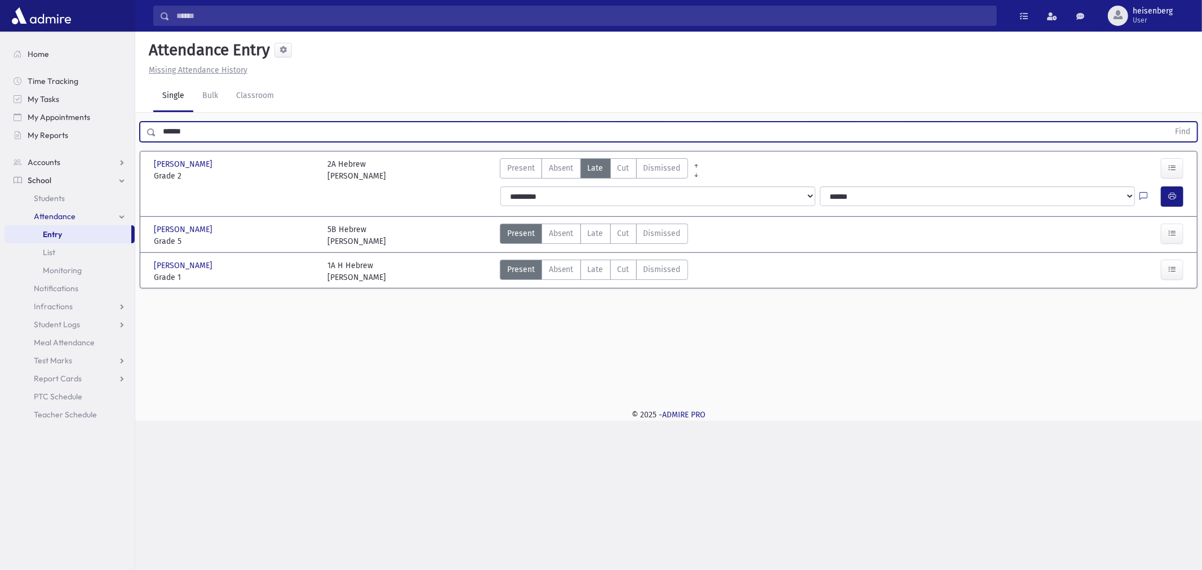 This screenshot has height=570, width=1202. I want to click on a: Monitoring, so click(69, 271).